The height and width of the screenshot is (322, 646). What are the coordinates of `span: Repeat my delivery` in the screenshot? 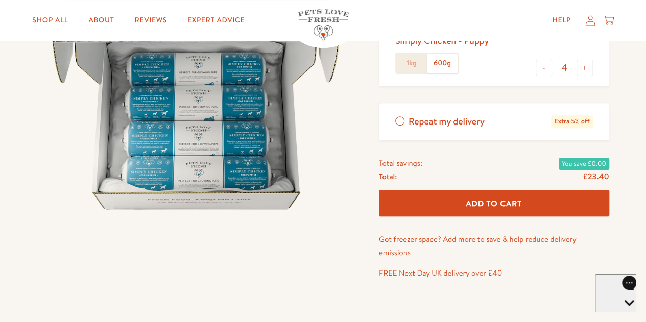 It's located at (446, 122).